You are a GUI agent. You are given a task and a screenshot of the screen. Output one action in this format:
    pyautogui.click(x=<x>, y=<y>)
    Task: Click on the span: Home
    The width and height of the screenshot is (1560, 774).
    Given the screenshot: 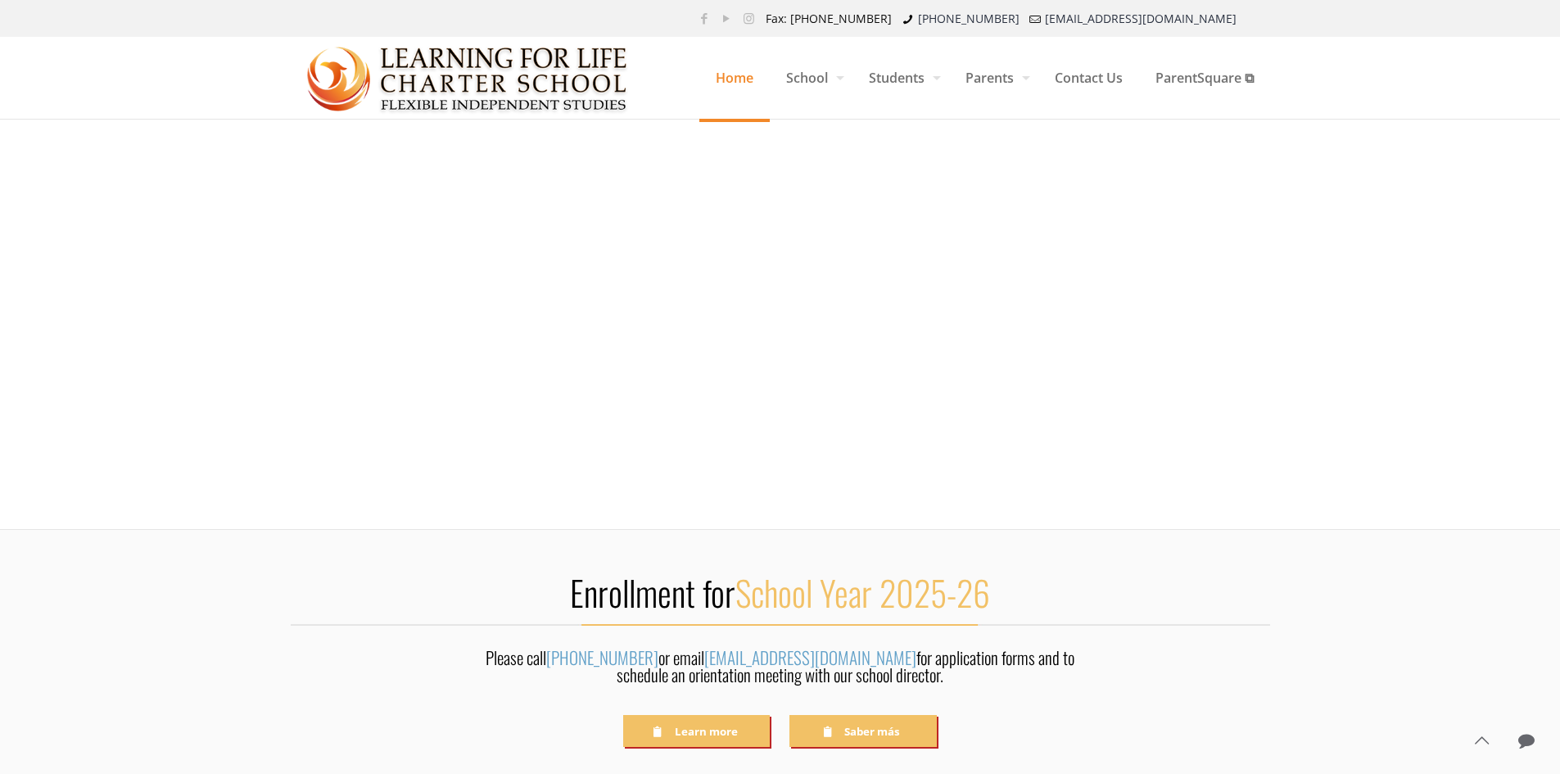 What is the action you would take?
    pyautogui.click(x=735, y=78)
    